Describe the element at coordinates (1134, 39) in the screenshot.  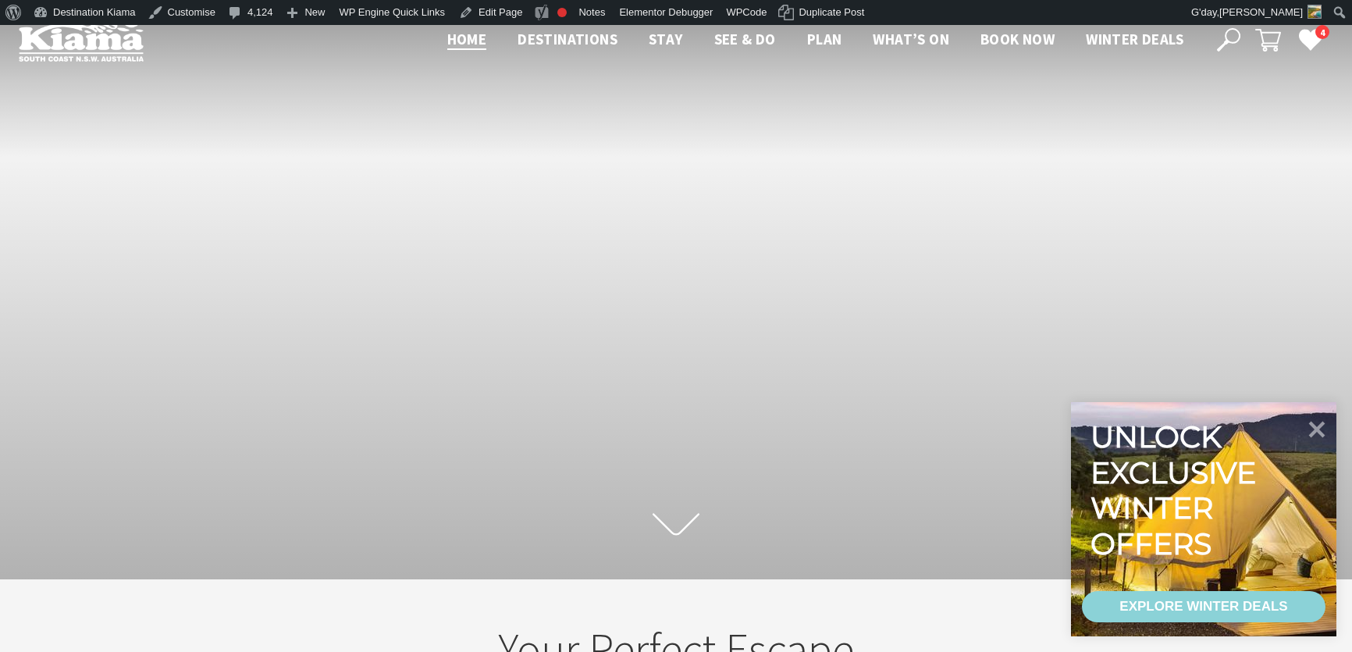
I see `span: Winter Deals` at that location.